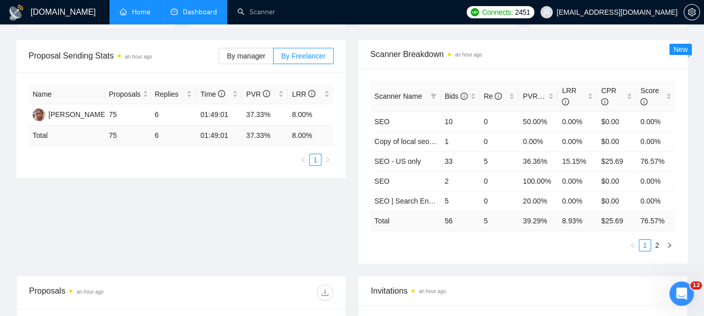  What do you see at coordinates (105, 293) in the screenshot?
I see `div: Proposals` at bounding box center [105, 293].